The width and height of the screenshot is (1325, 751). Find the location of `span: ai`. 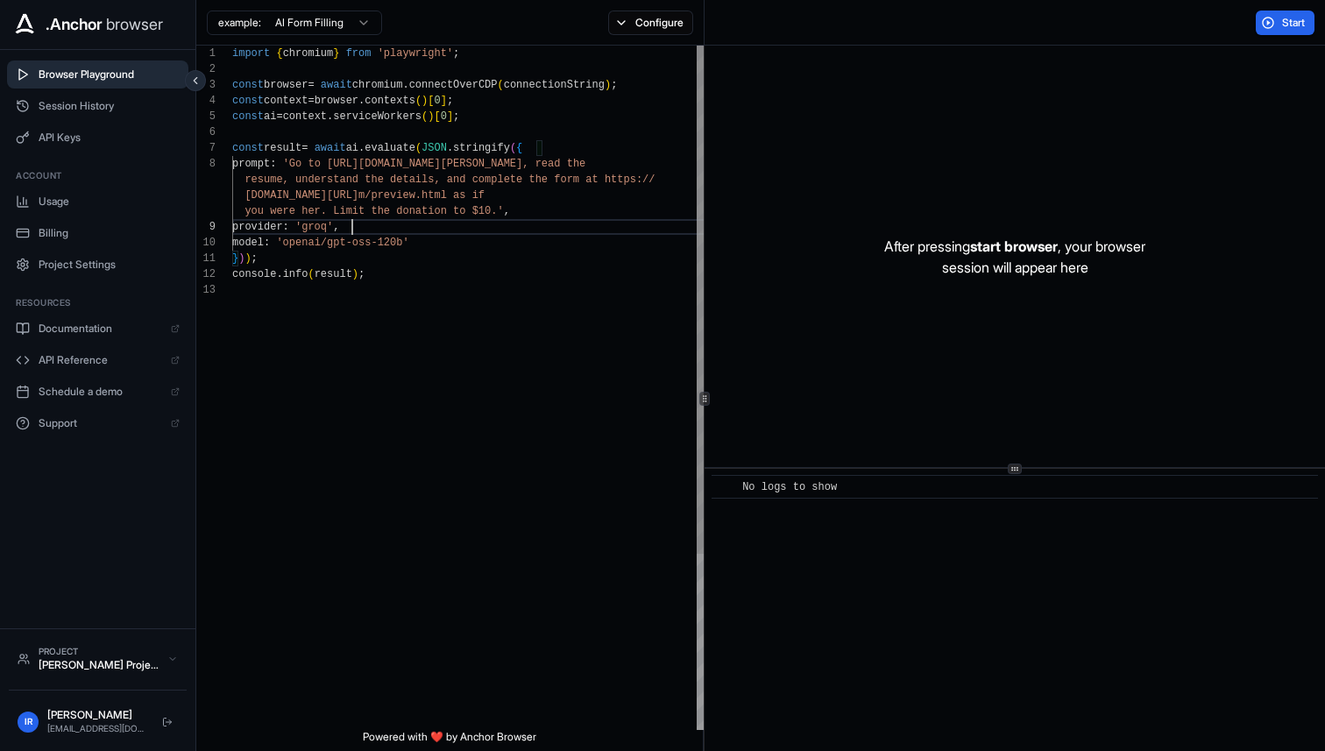

span: ai is located at coordinates (352, 148).